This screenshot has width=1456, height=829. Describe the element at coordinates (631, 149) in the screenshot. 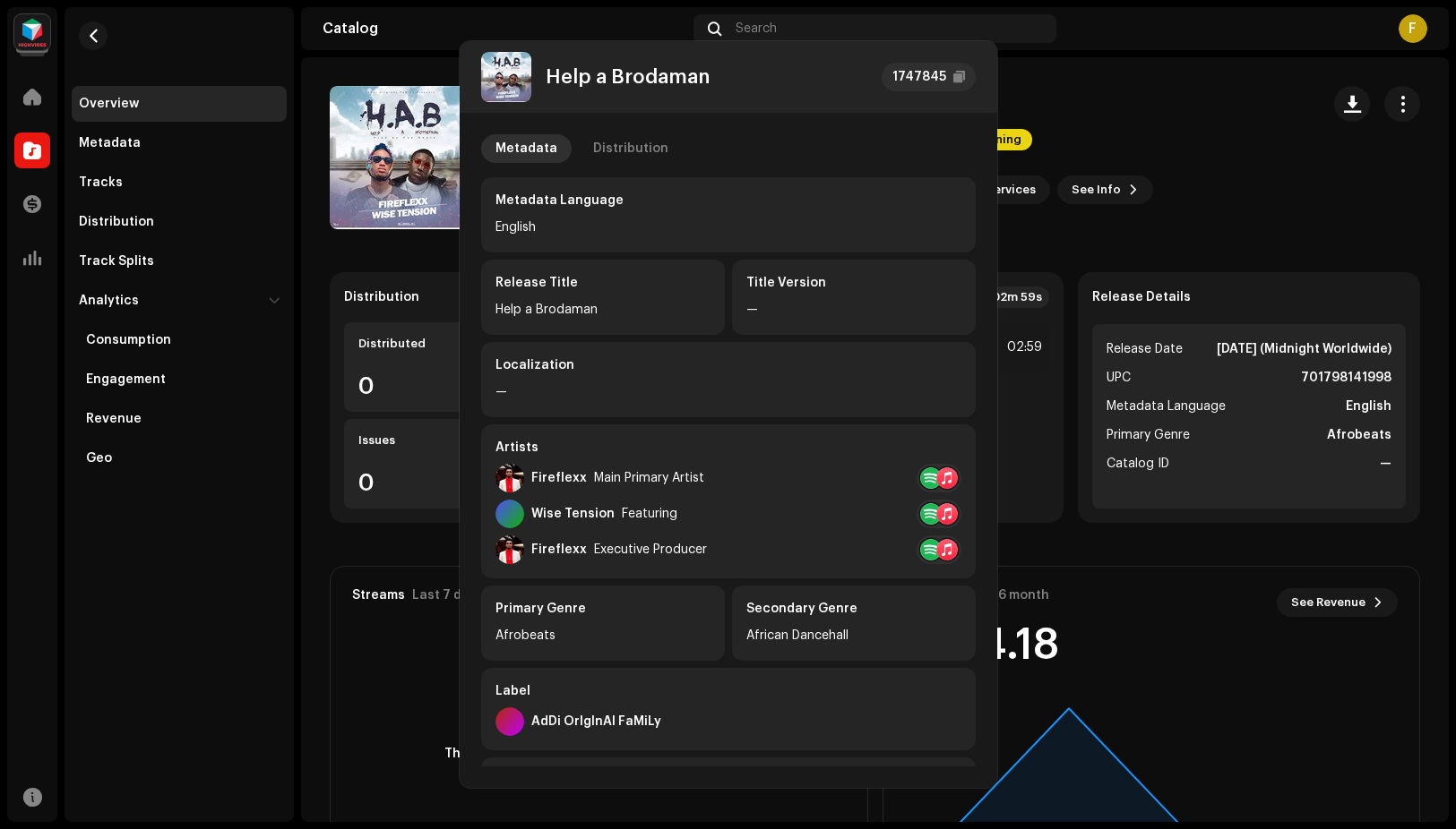

I see `div: Distribution` at that location.